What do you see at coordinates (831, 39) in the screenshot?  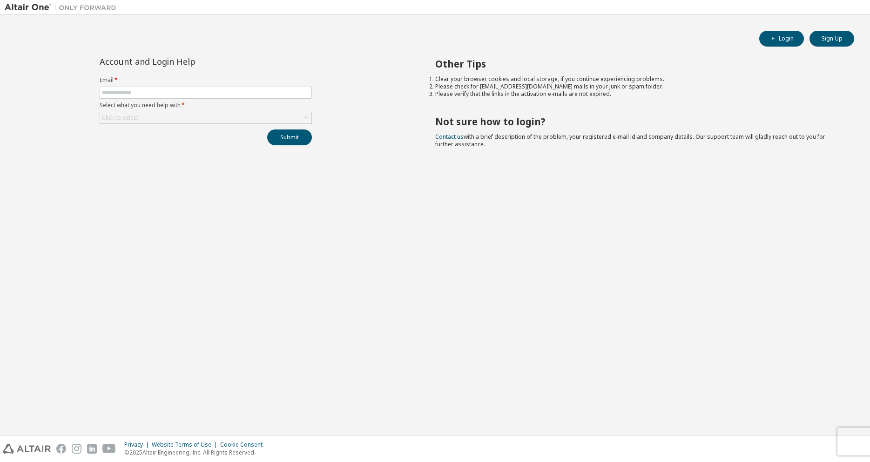 I see `button: Sign Up` at bounding box center [831, 39].